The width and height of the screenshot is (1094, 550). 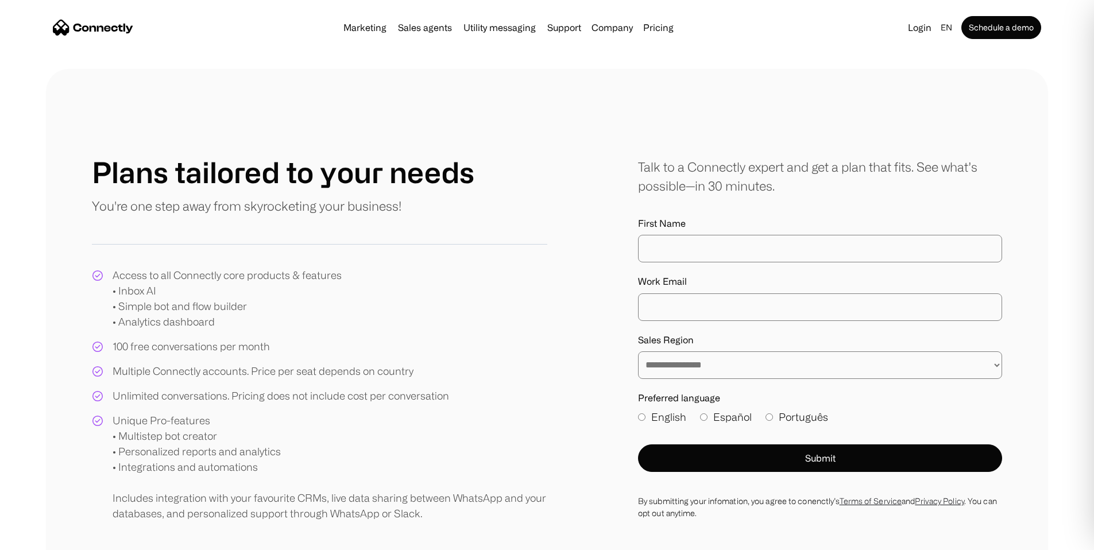 What do you see at coordinates (820, 340) in the screenshot?
I see `label: Sales Region` at bounding box center [820, 340].